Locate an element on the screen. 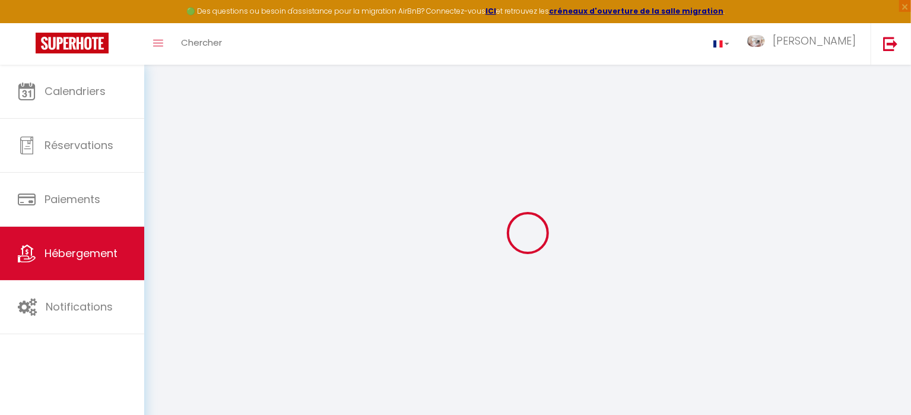 The image size is (911, 415). span: Chercher is located at coordinates (201, 42).